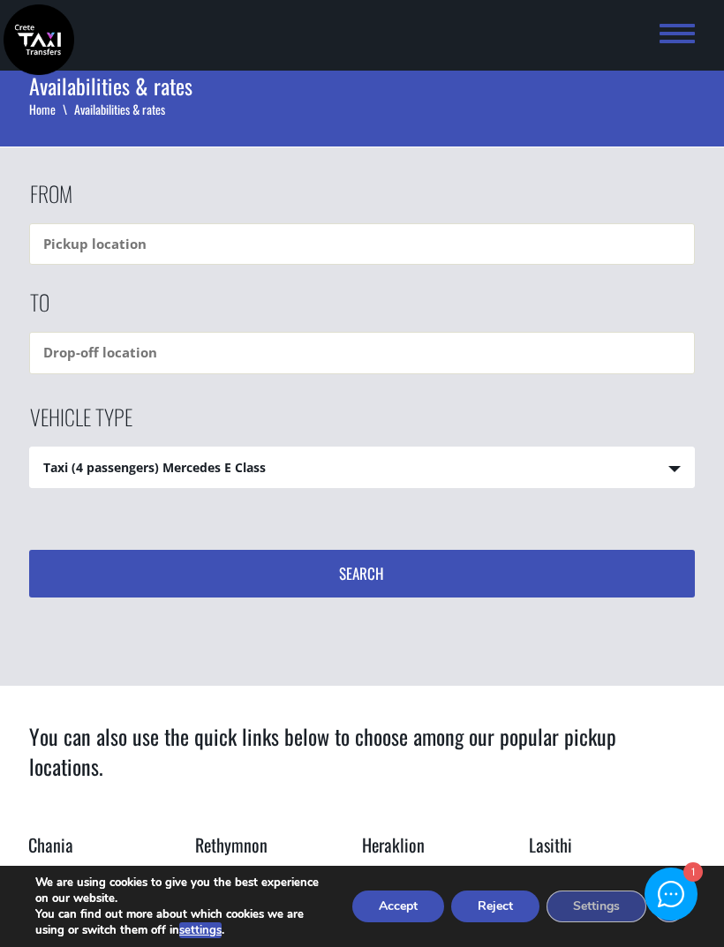  Describe the element at coordinates (431, 851) in the screenshot. I see `h3: Heraklion` at that location.